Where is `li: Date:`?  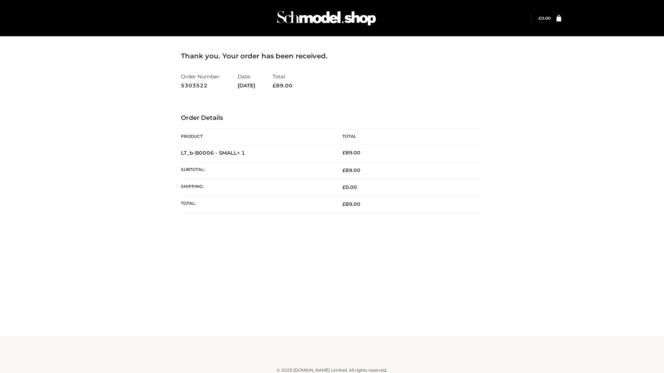 li: Date: is located at coordinates (246, 81).